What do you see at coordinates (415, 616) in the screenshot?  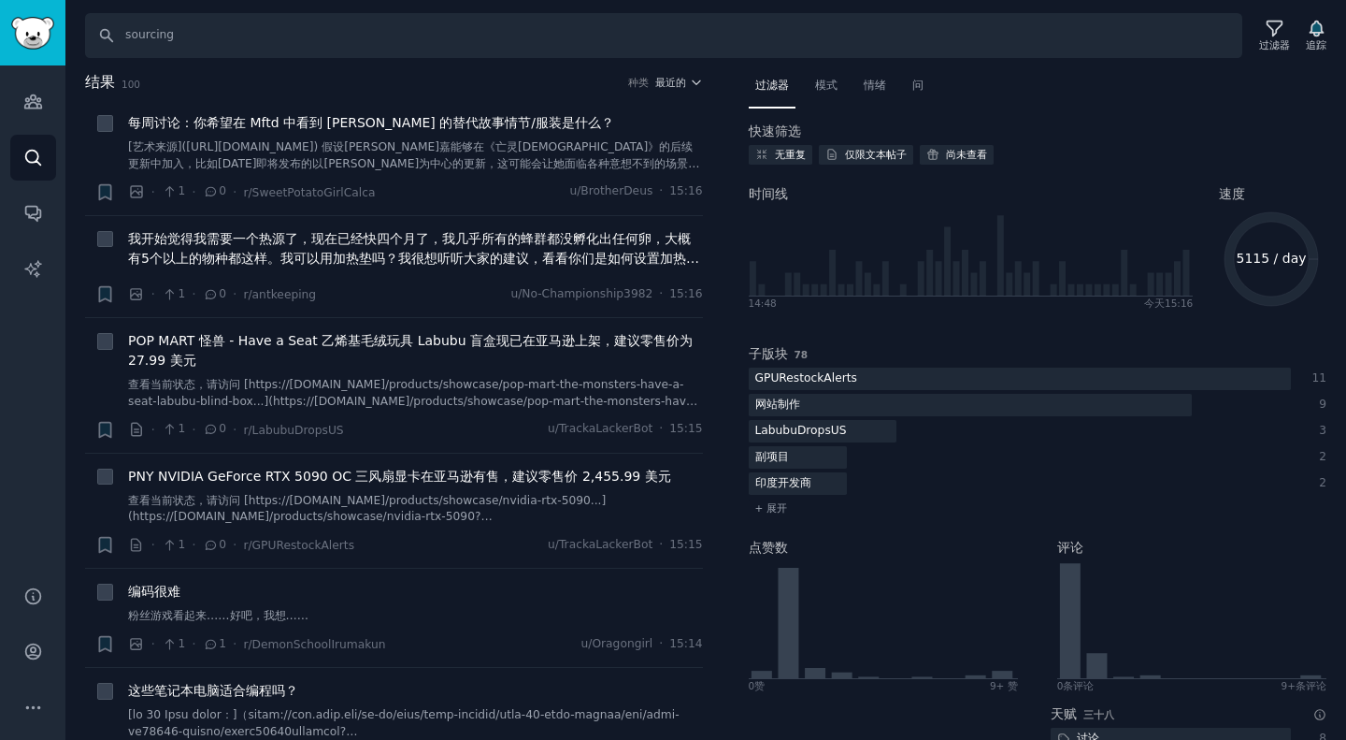 I see `a: 粉丝游戏看起来……好吧，我想……` at bounding box center [415, 616].